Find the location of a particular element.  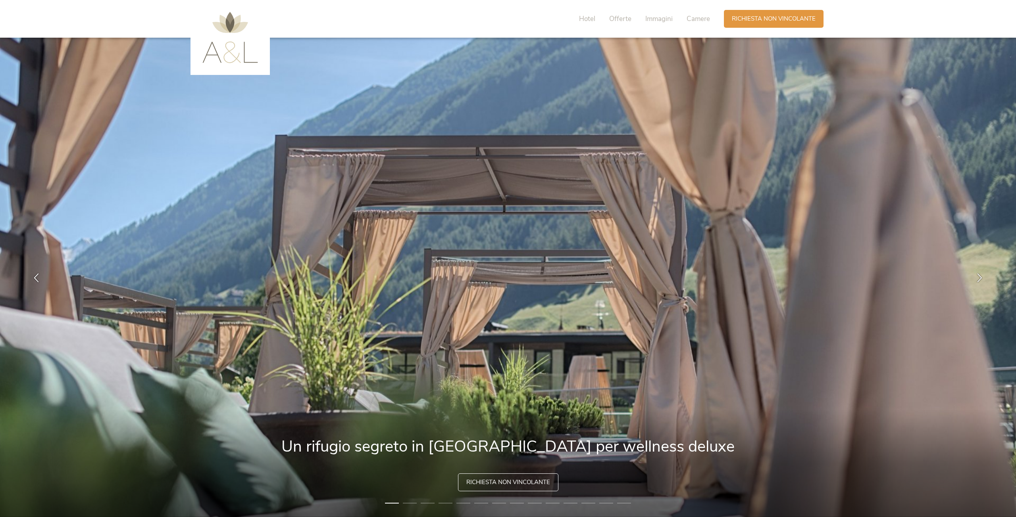

span: Immagini is located at coordinates (659, 19).